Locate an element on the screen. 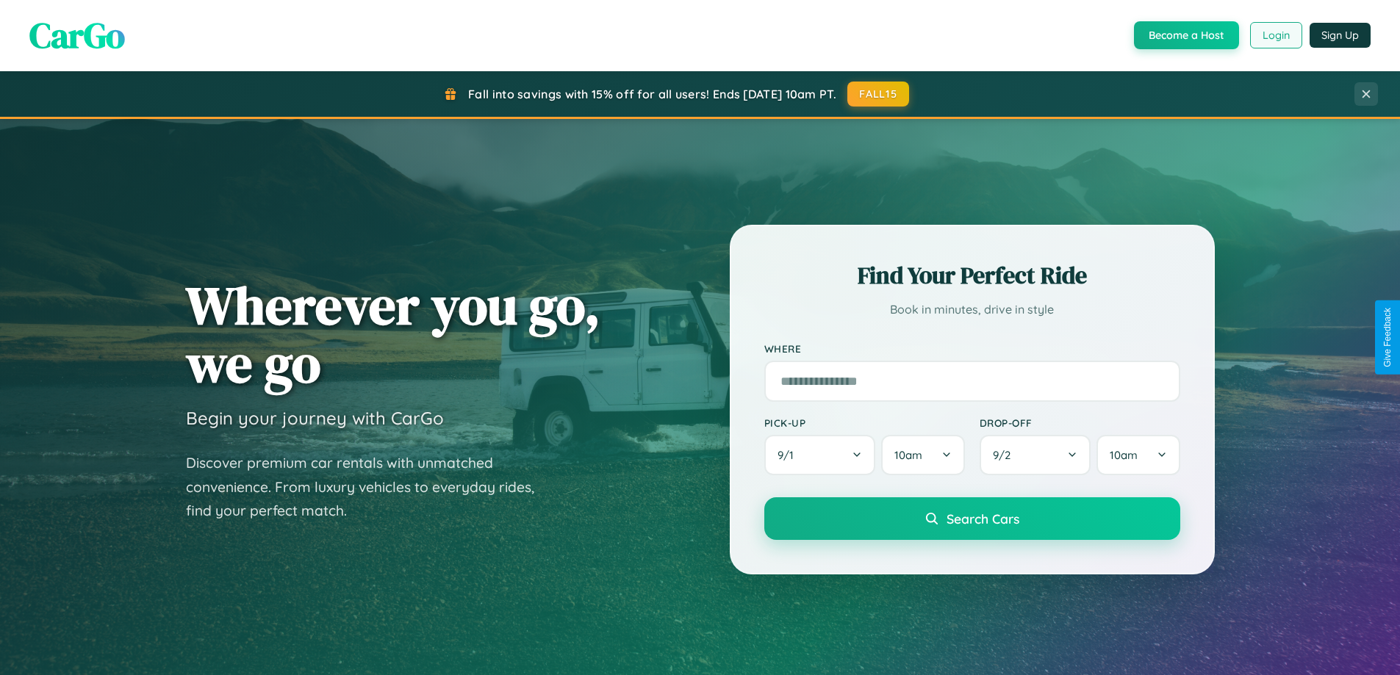 The height and width of the screenshot is (675, 1400). div: Give Feedback is located at coordinates (1387, 337).